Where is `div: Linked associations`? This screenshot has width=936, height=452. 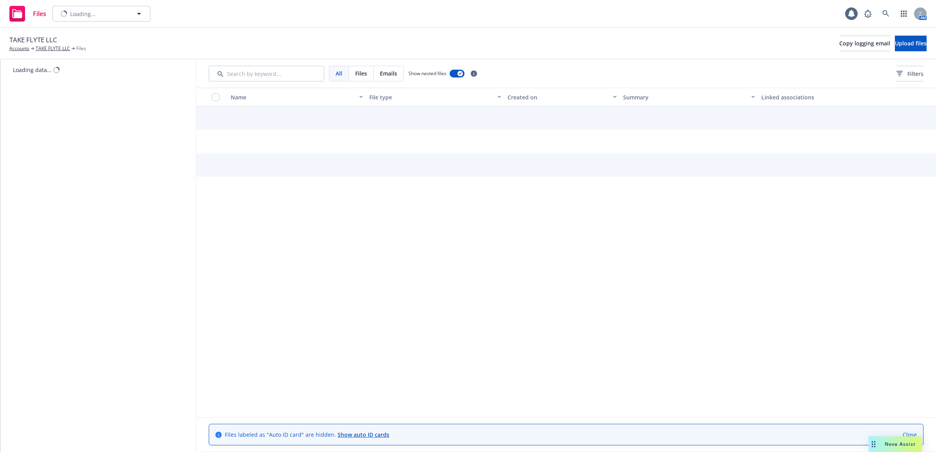 div: Linked associations is located at coordinates (827, 97).